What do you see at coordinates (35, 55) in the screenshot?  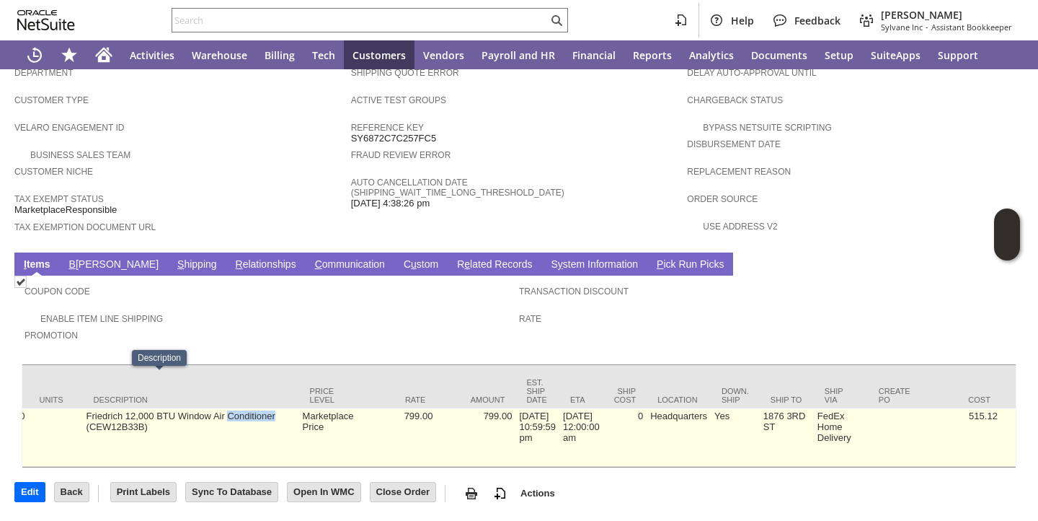 I see `a: Recent Records` at bounding box center [35, 55].